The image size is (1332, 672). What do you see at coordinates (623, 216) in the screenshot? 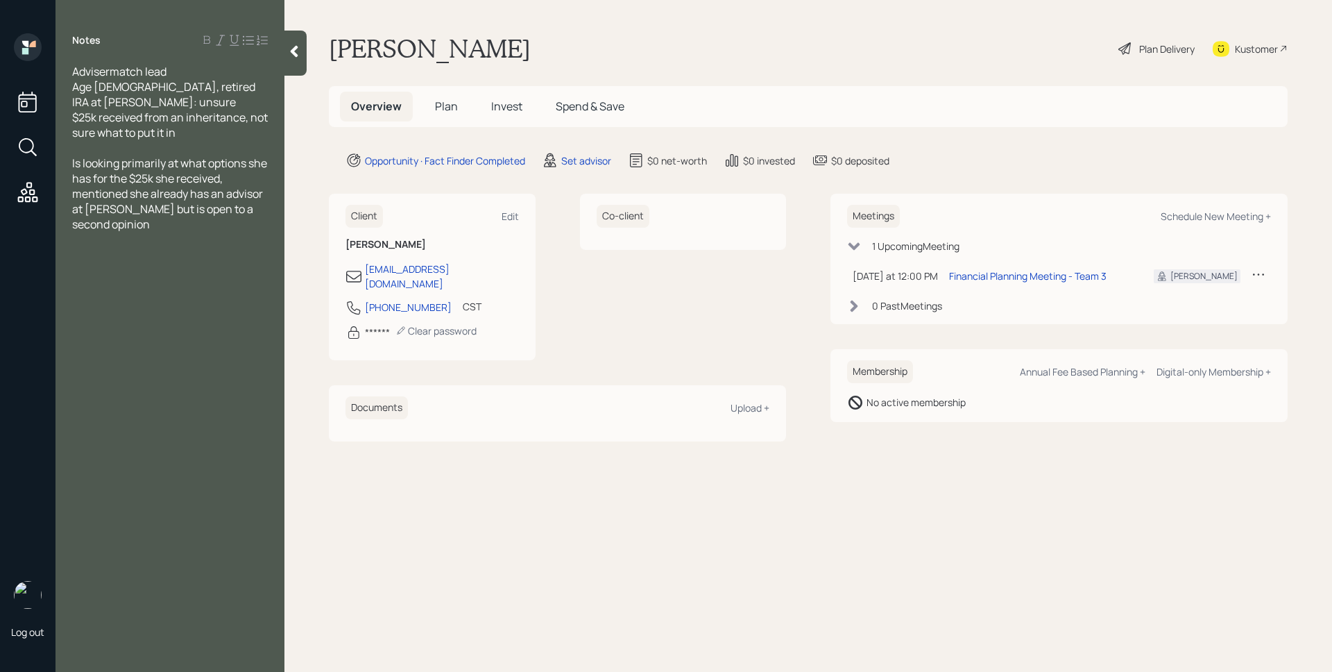
I see `h6: Co-client` at bounding box center [623, 216].